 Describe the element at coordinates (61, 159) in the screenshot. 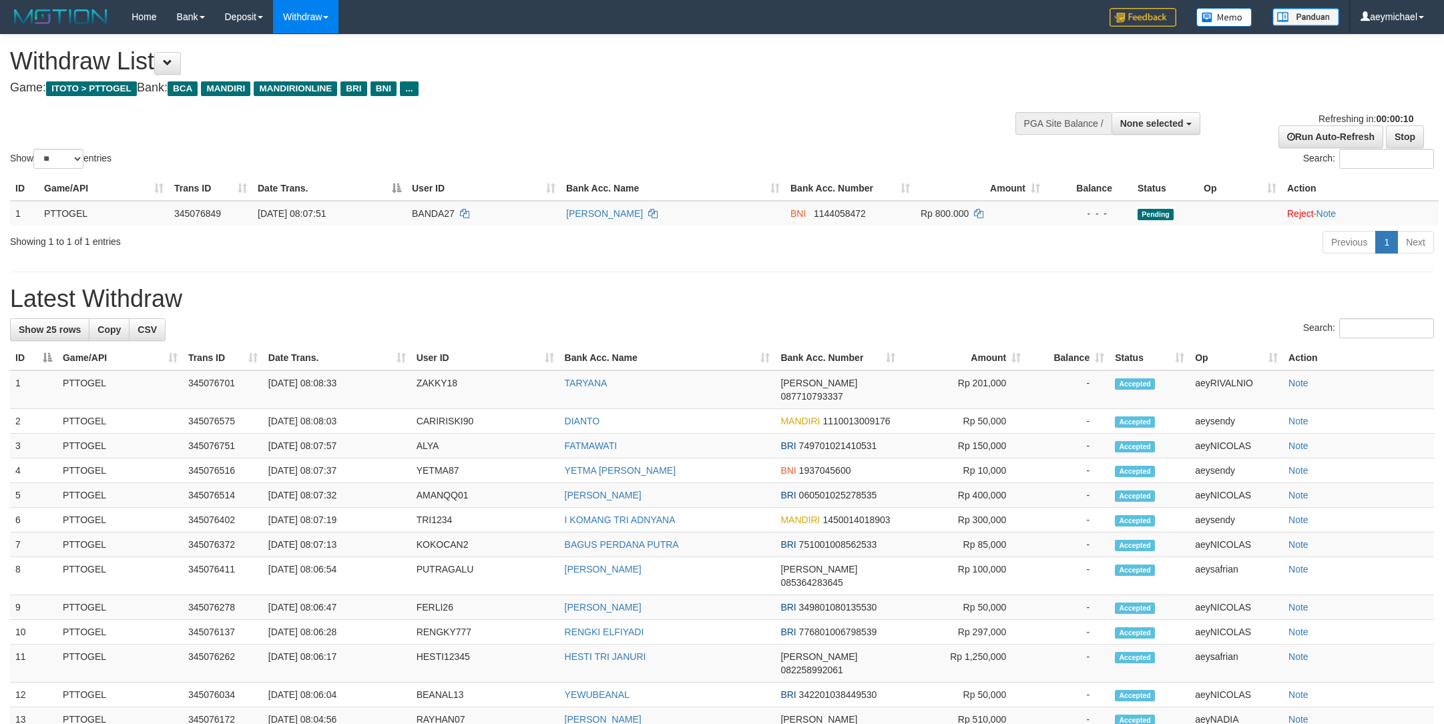

I see `label: Show entries` at that location.